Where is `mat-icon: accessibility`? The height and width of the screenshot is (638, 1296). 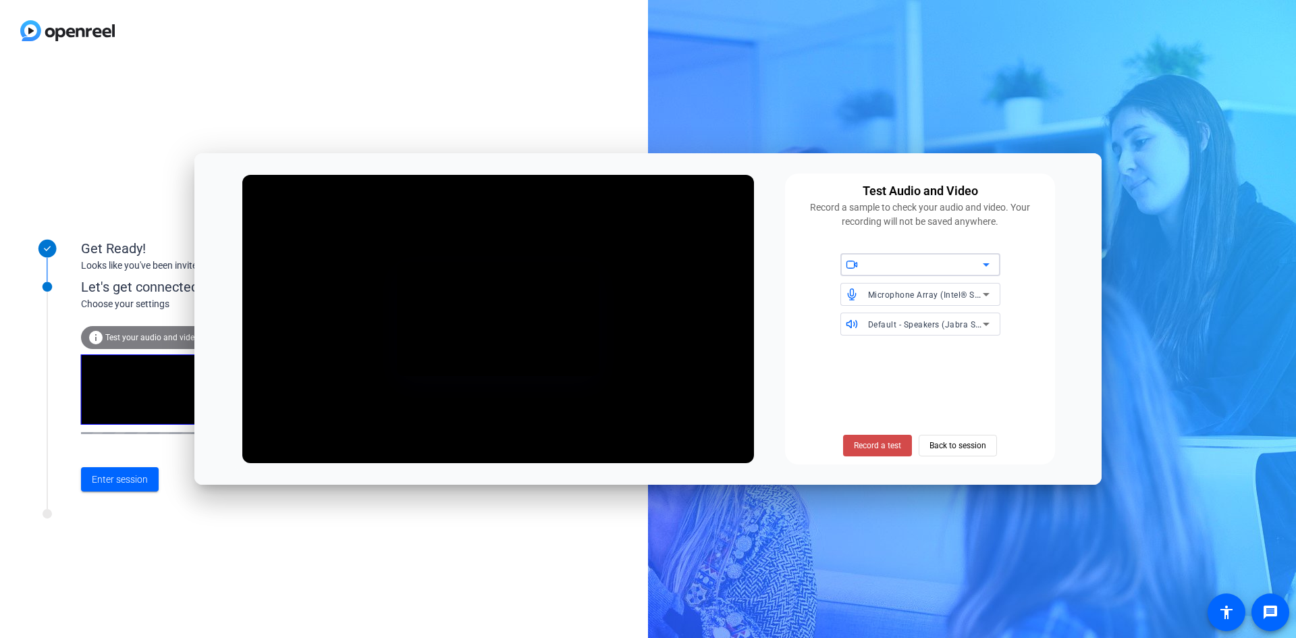
mat-icon: accessibility is located at coordinates (1226, 612).